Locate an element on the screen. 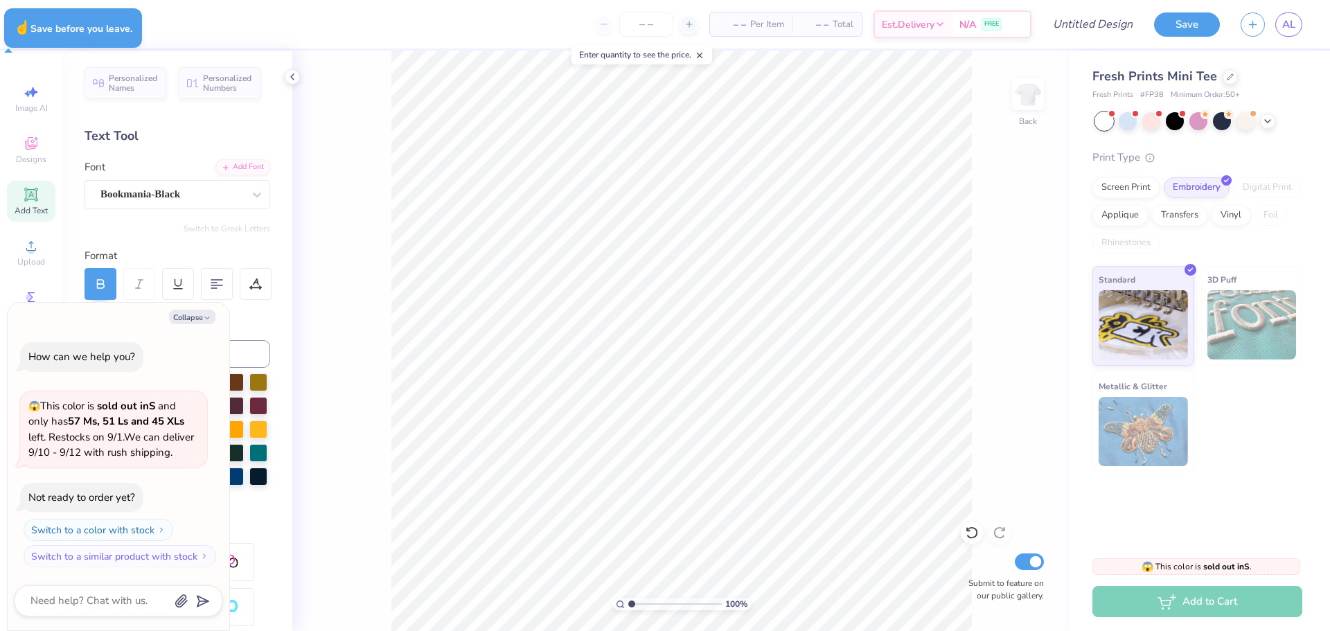  span: Add Text is located at coordinates (31, 211).